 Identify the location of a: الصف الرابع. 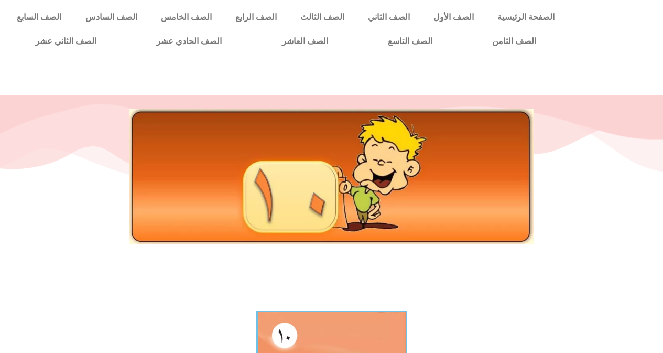
(256, 17).